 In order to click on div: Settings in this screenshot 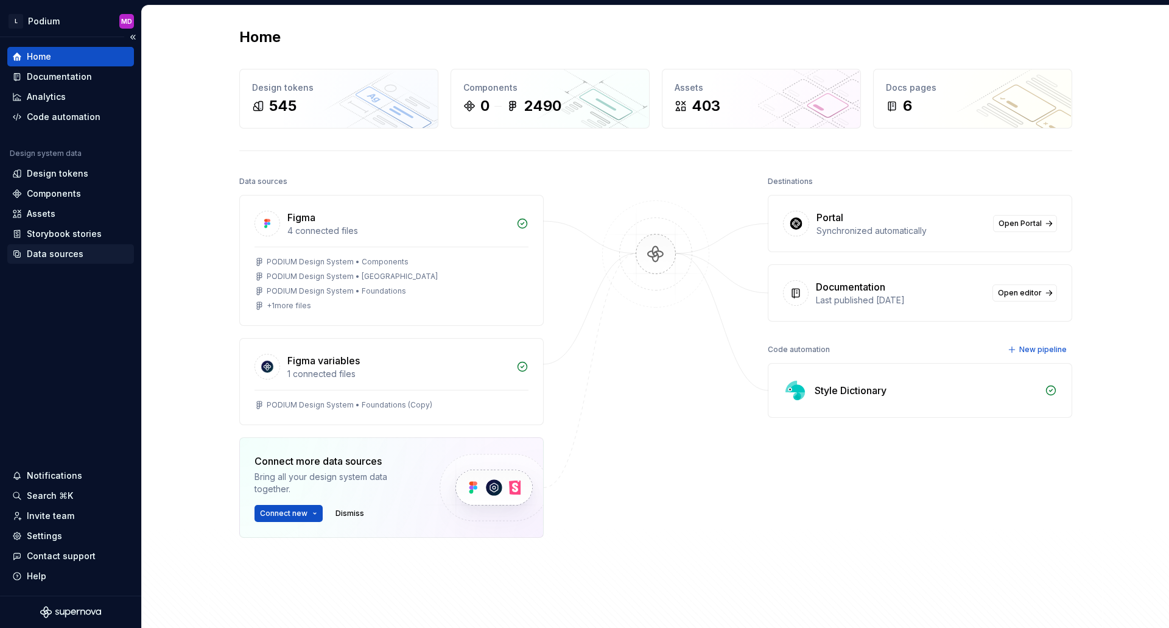, I will do `click(44, 536)`.